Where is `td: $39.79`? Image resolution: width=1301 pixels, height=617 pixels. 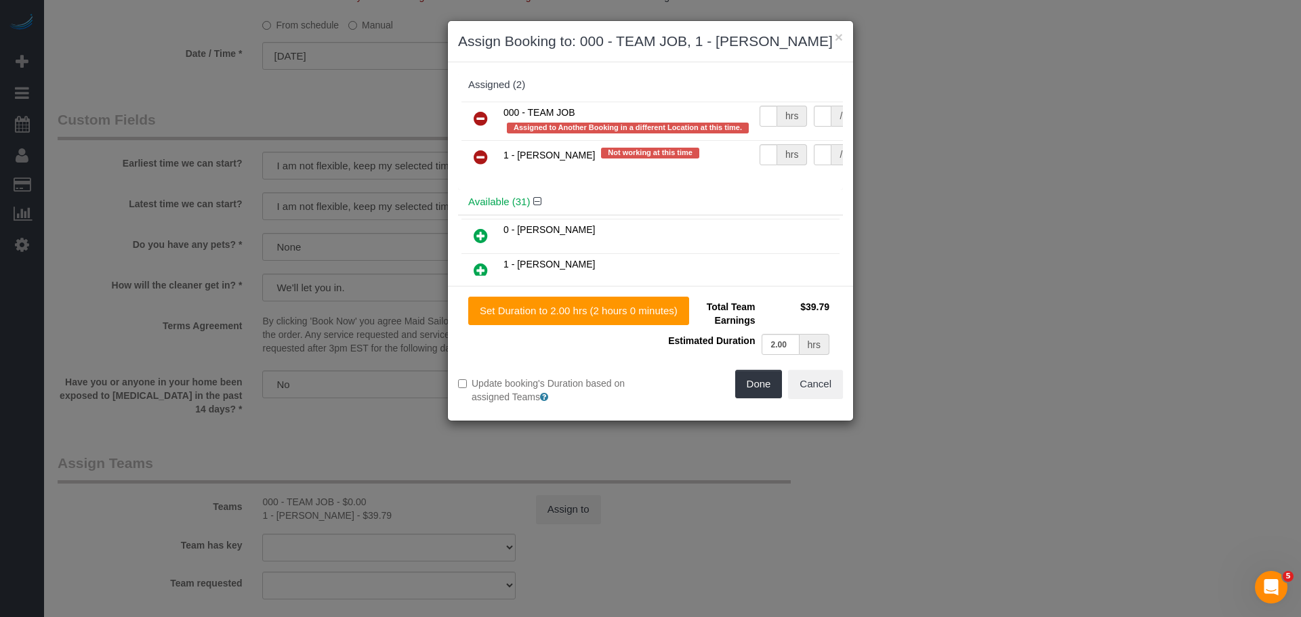
td: $39.79 is located at coordinates (795, 314).